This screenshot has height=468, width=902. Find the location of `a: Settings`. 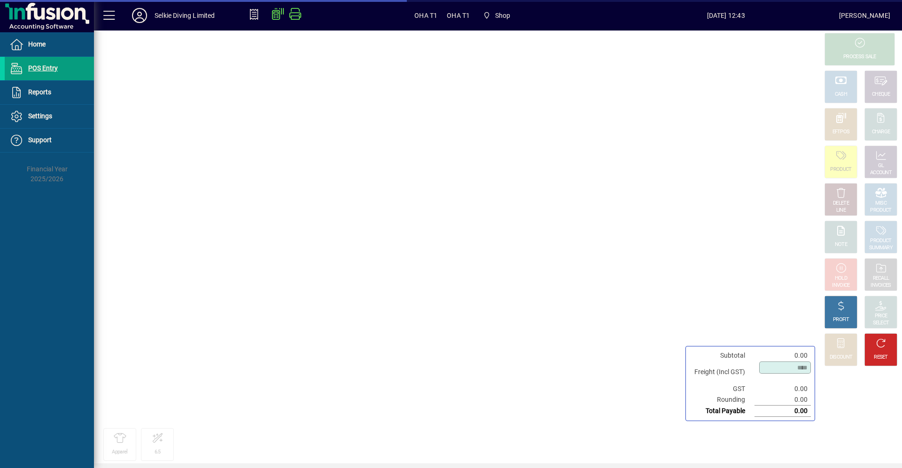

a: Settings is located at coordinates (49, 116).